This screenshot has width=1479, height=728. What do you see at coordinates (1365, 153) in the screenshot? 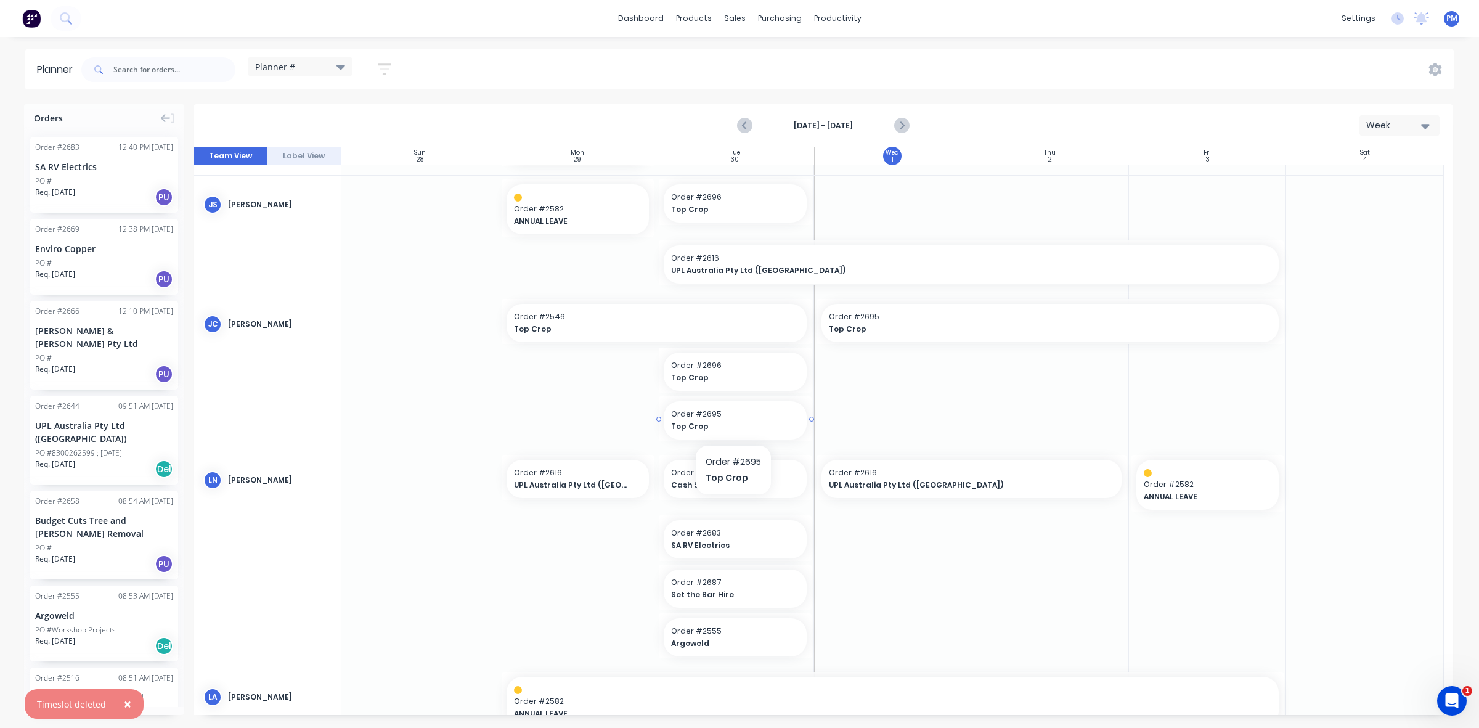
I see `div: Sat` at bounding box center [1365, 153].